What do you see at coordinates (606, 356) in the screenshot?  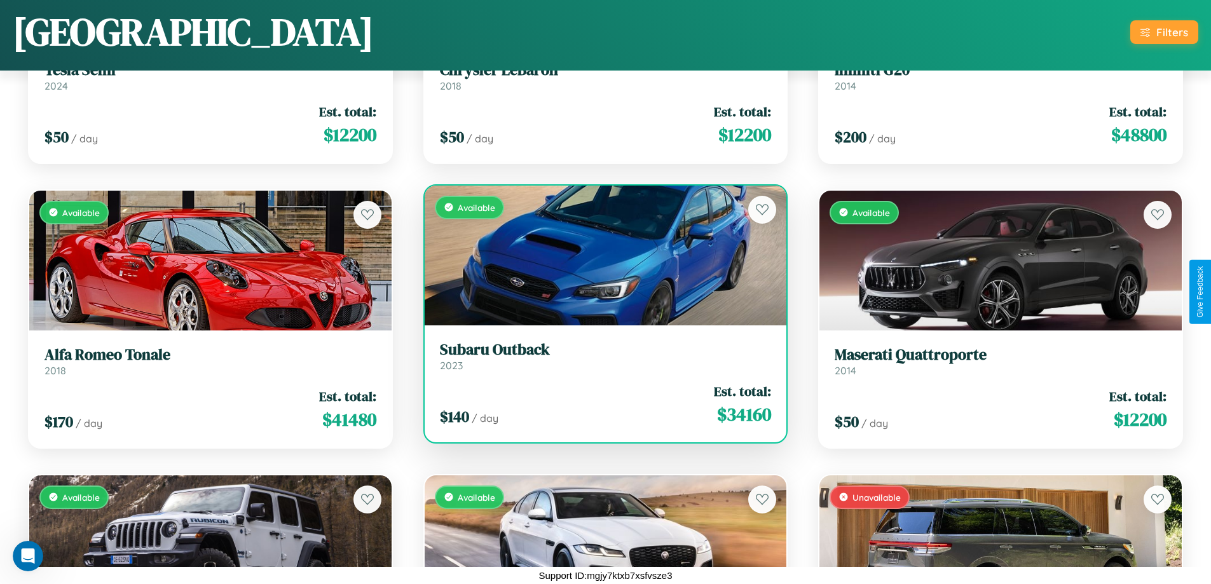 I see `a: Subaru Outback2023` at bounding box center [606, 356].